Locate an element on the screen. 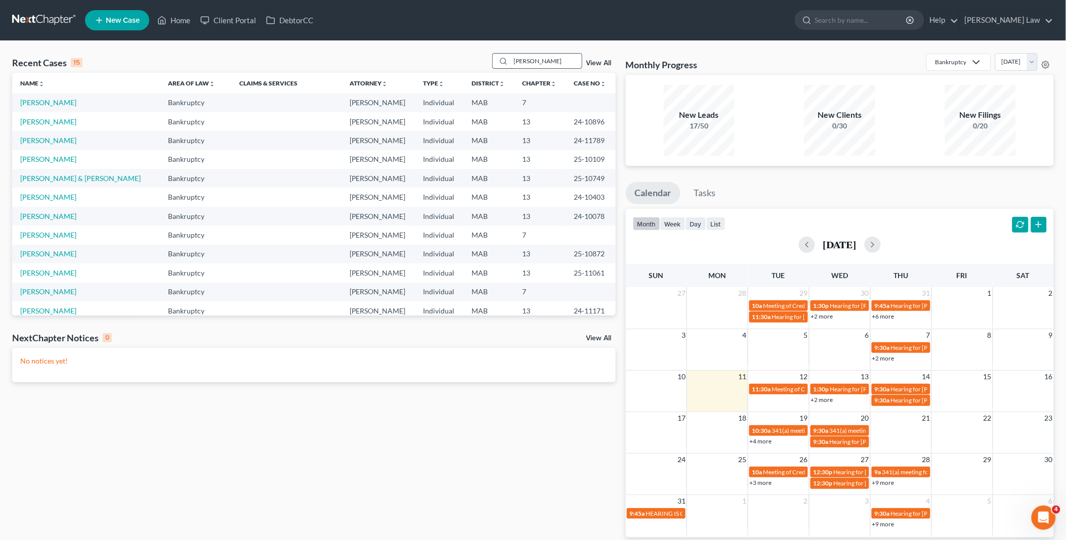 Image resolution: width=1066 pixels, height=540 pixels. a: Client Portal is located at coordinates (228, 20).